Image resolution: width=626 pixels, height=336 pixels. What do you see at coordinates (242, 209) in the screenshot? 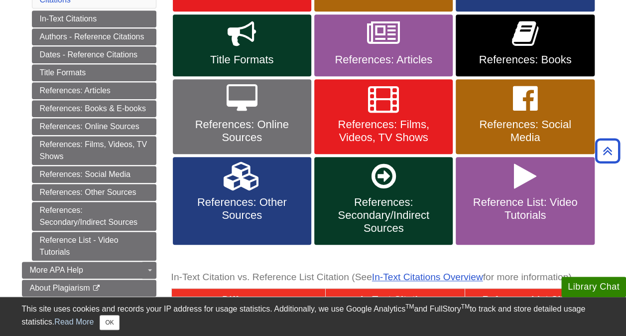
I see `span: References: Other Sources` at bounding box center [242, 209].